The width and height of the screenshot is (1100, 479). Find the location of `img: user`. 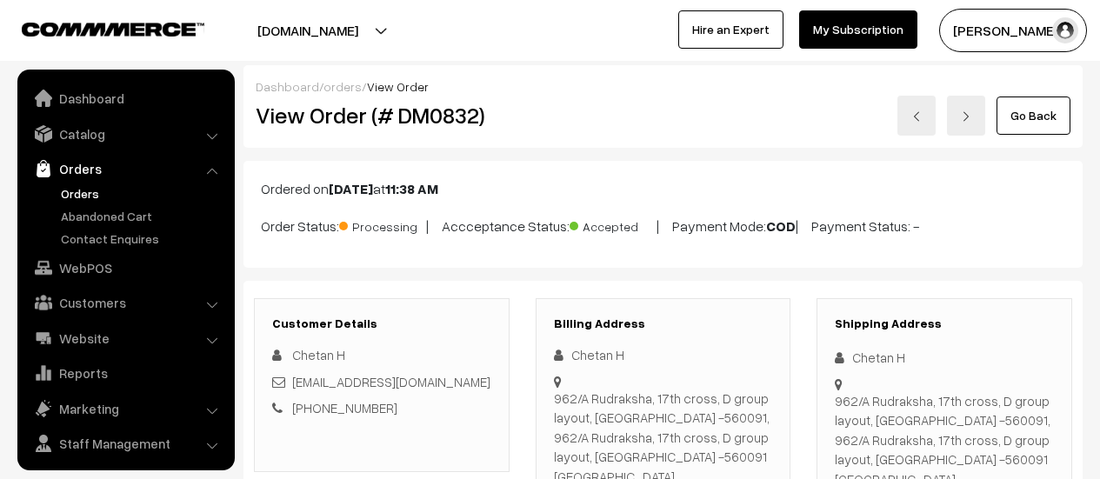

img: user is located at coordinates (1066, 30).